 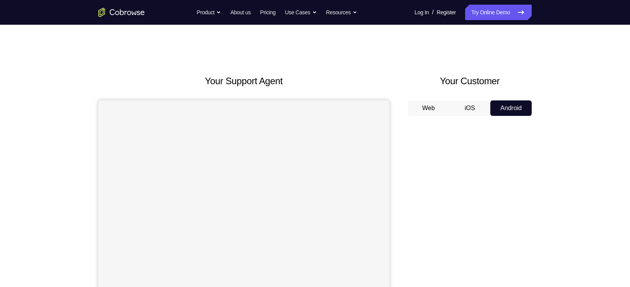 What do you see at coordinates (342, 12) in the screenshot?
I see `button: Resources` at bounding box center [342, 12].